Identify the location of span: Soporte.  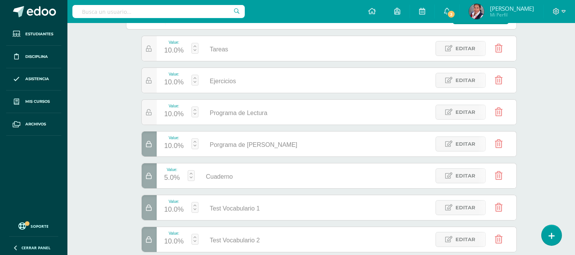
(40, 226).